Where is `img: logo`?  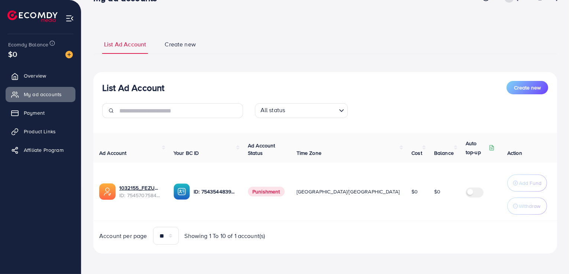 img: logo is located at coordinates (32, 16).